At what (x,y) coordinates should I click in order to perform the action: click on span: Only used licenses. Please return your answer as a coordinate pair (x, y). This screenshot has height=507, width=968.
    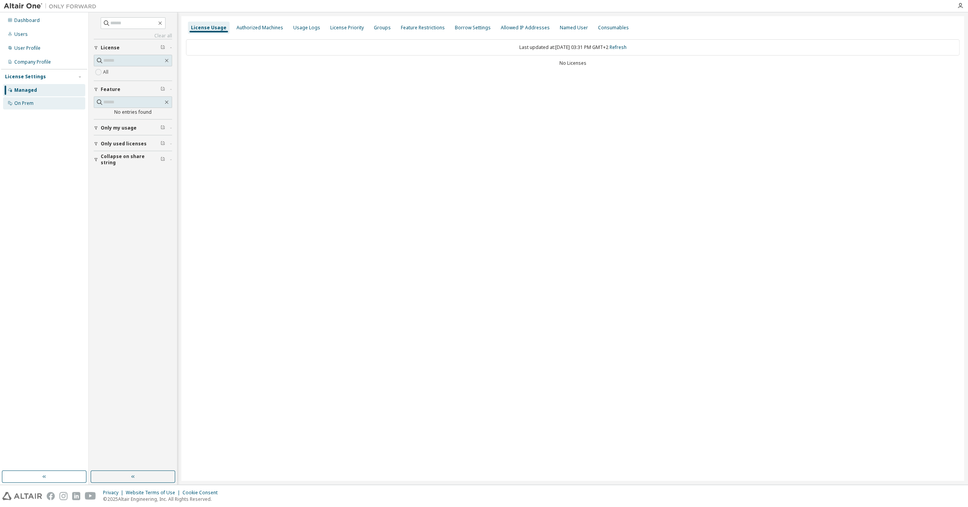
    Looking at the image, I should click on (123, 144).